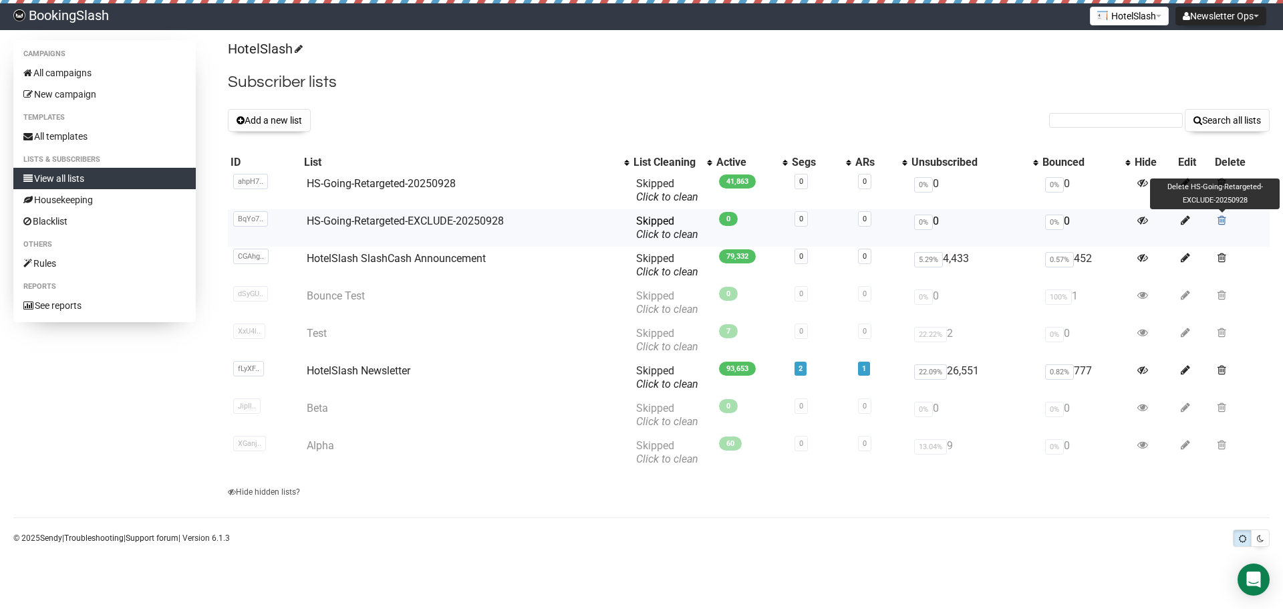 The width and height of the screenshot is (1283, 609). What do you see at coordinates (1103, 15) in the screenshot?
I see `img: 2.png` at bounding box center [1103, 15].